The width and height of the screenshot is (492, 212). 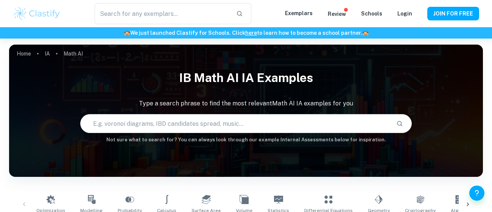 What do you see at coordinates (337, 14) in the screenshot?
I see `p: Review` at bounding box center [337, 14].